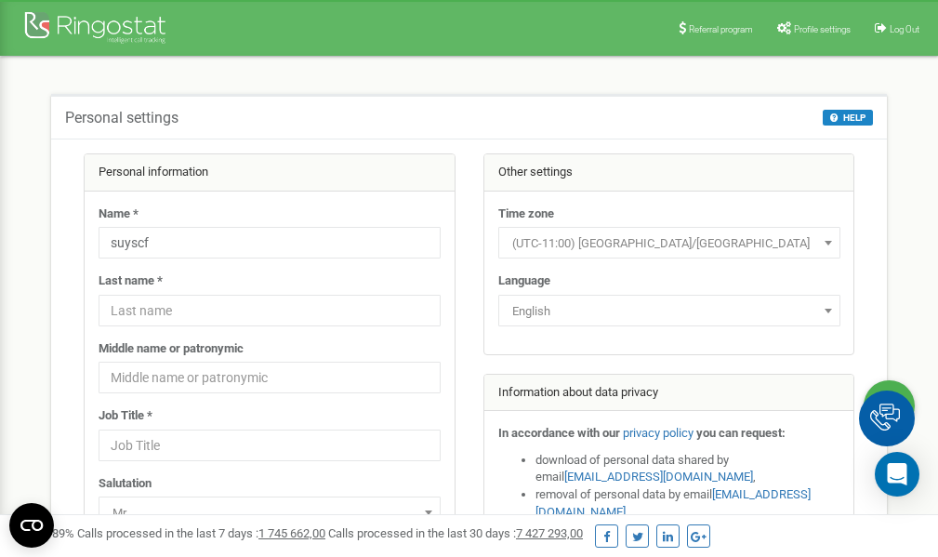 The image size is (938, 557). What do you see at coordinates (171, 348) in the screenshot?
I see `label: Middle name or patronymic` at bounding box center [171, 348].